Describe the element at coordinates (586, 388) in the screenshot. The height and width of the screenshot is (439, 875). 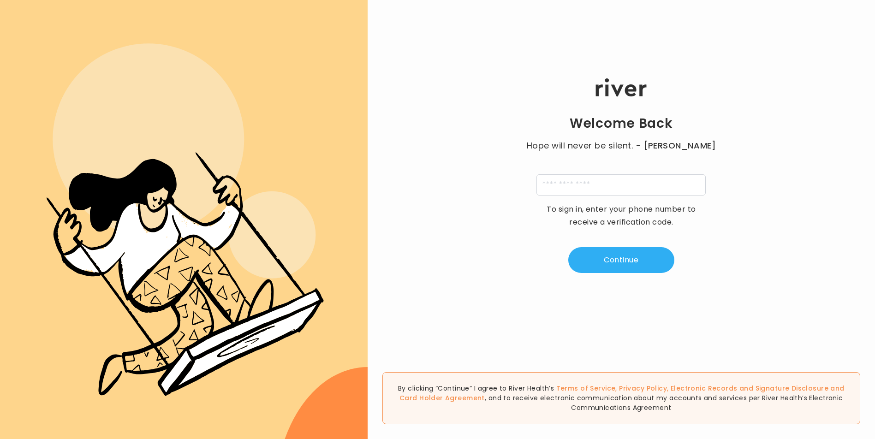
I see `a: Terms of Service` at that location.